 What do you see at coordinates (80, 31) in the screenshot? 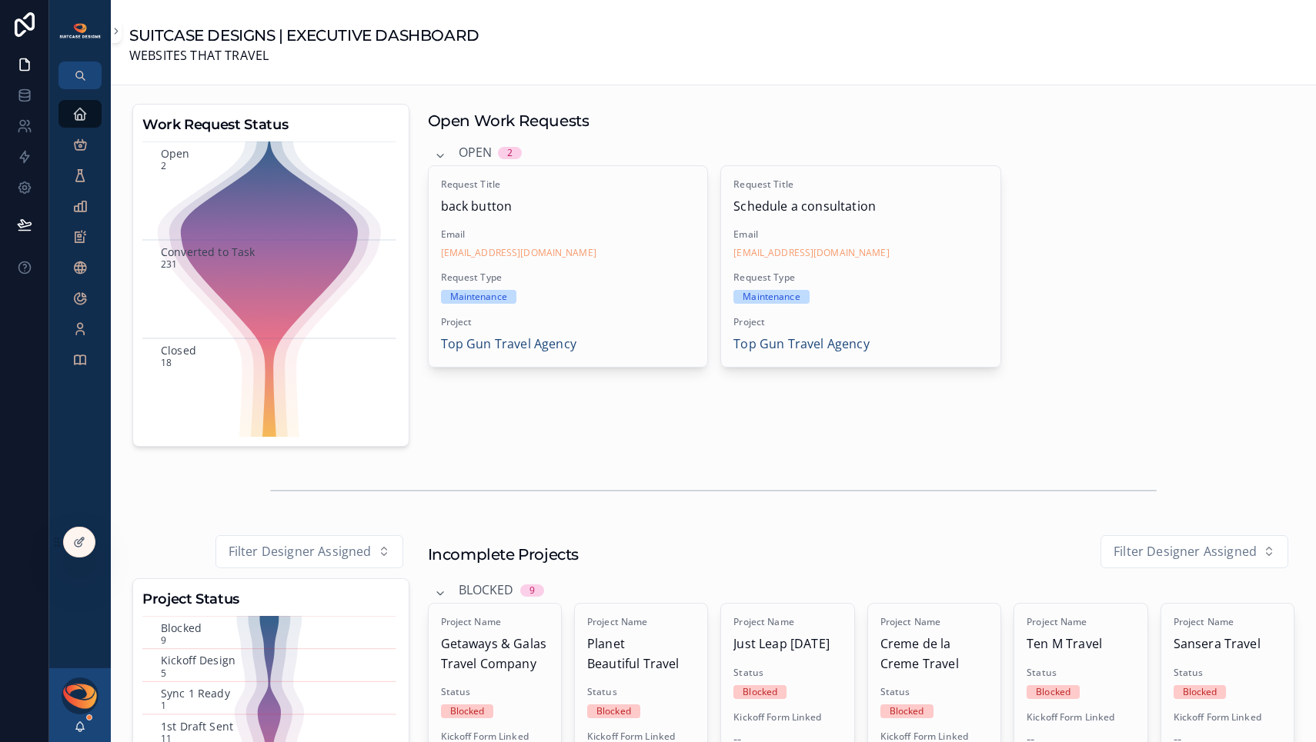
I see `img: App logo` at bounding box center [80, 31].